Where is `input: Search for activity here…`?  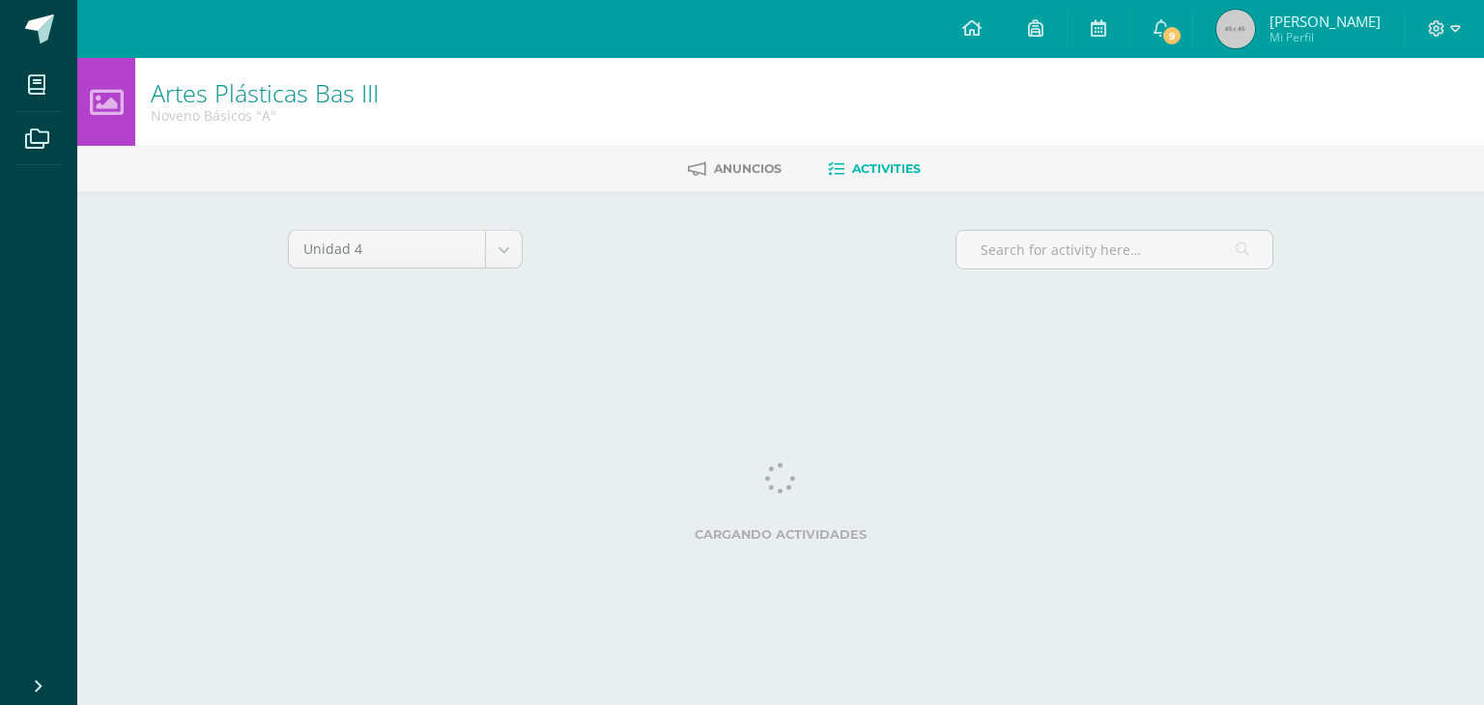 input: Search for activity here… is located at coordinates (1114, 249).